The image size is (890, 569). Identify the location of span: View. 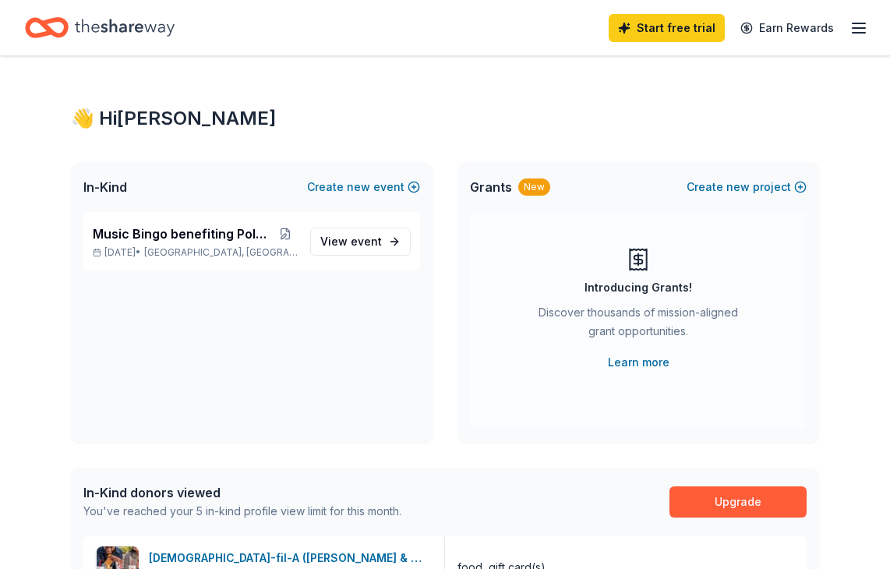
(351, 241).